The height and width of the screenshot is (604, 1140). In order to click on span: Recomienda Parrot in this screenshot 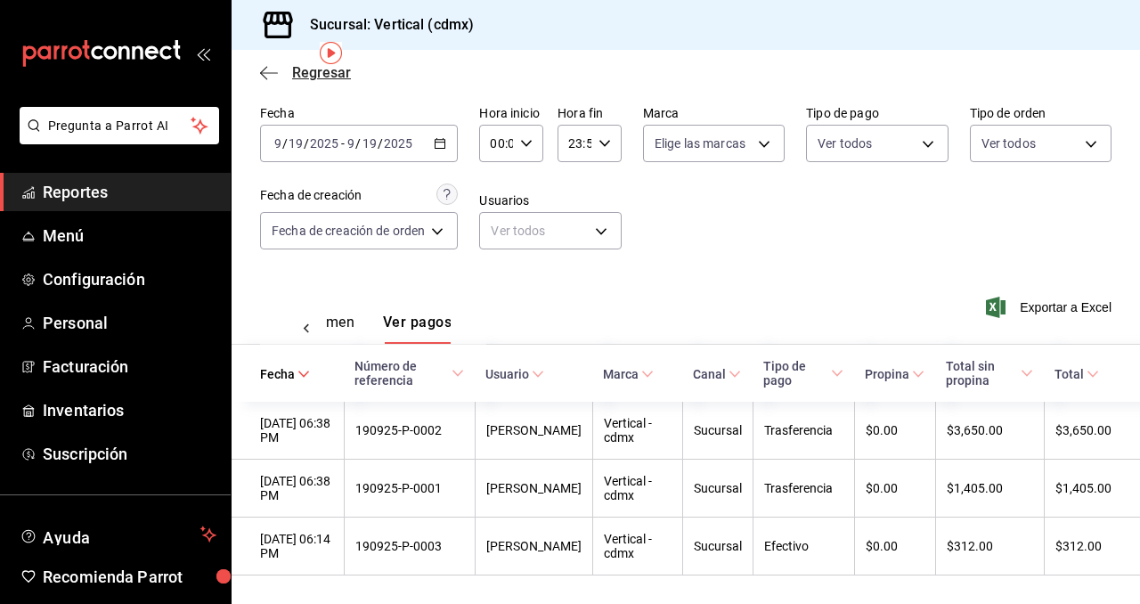, I will do `click(129, 576)`.